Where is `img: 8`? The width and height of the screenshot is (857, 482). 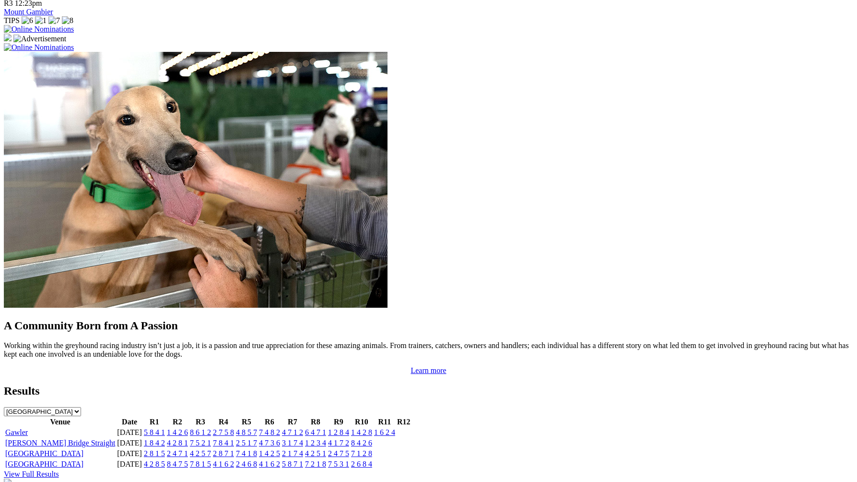 img: 8 is located at coordinates (68, 21).